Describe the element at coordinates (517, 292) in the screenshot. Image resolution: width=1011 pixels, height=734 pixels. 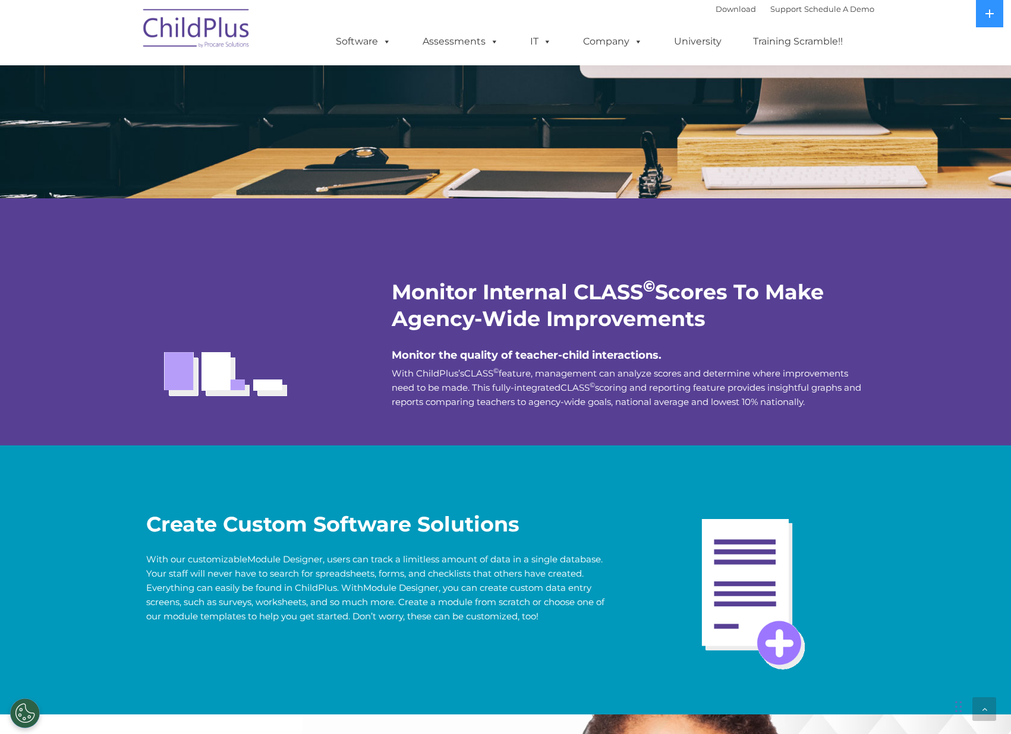
I see `strong: Monitor Internal CLASS` at that location.